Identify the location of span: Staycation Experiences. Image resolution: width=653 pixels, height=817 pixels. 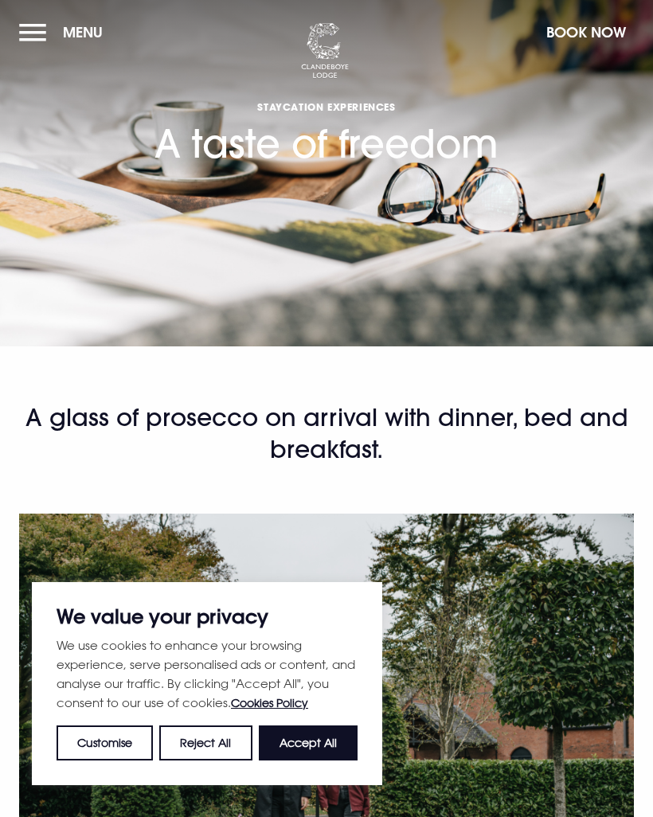
(326, 107).